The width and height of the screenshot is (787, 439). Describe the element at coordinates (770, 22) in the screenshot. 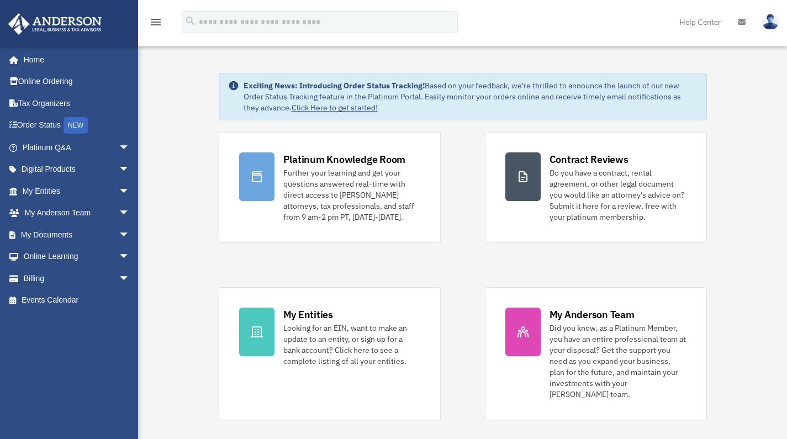

I see `img: User Pic` at that location.